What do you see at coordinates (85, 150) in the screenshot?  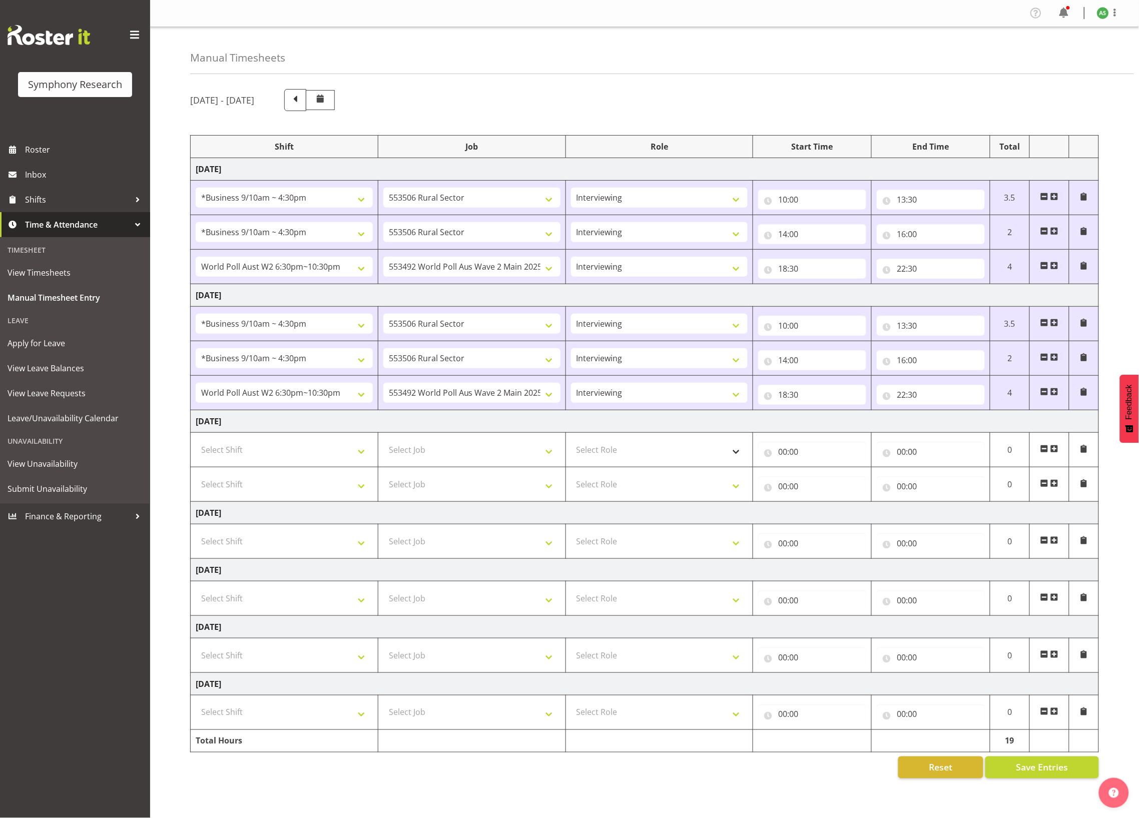 I see `span: Roster` at bounding box center [85, 150].